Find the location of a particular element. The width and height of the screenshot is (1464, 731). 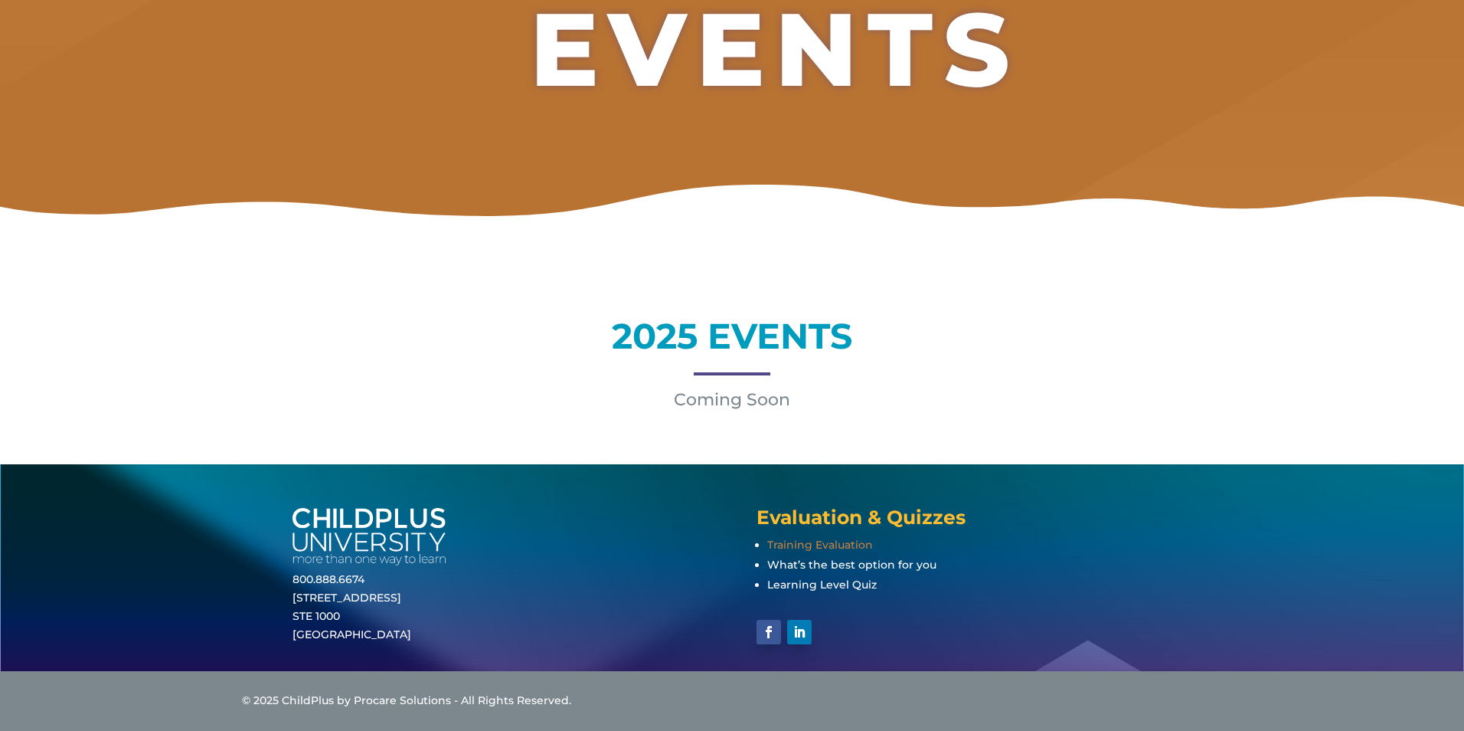

span: What’s the best option for you is located at coordinates (852, 564).